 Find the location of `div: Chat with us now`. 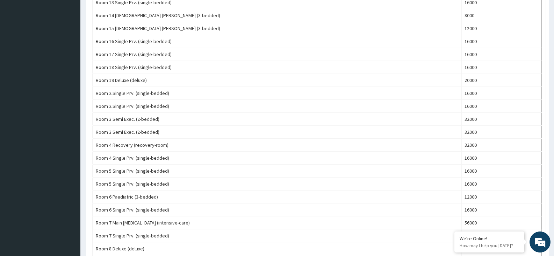

div: Chat with us now is located at coordinates (77, 44).